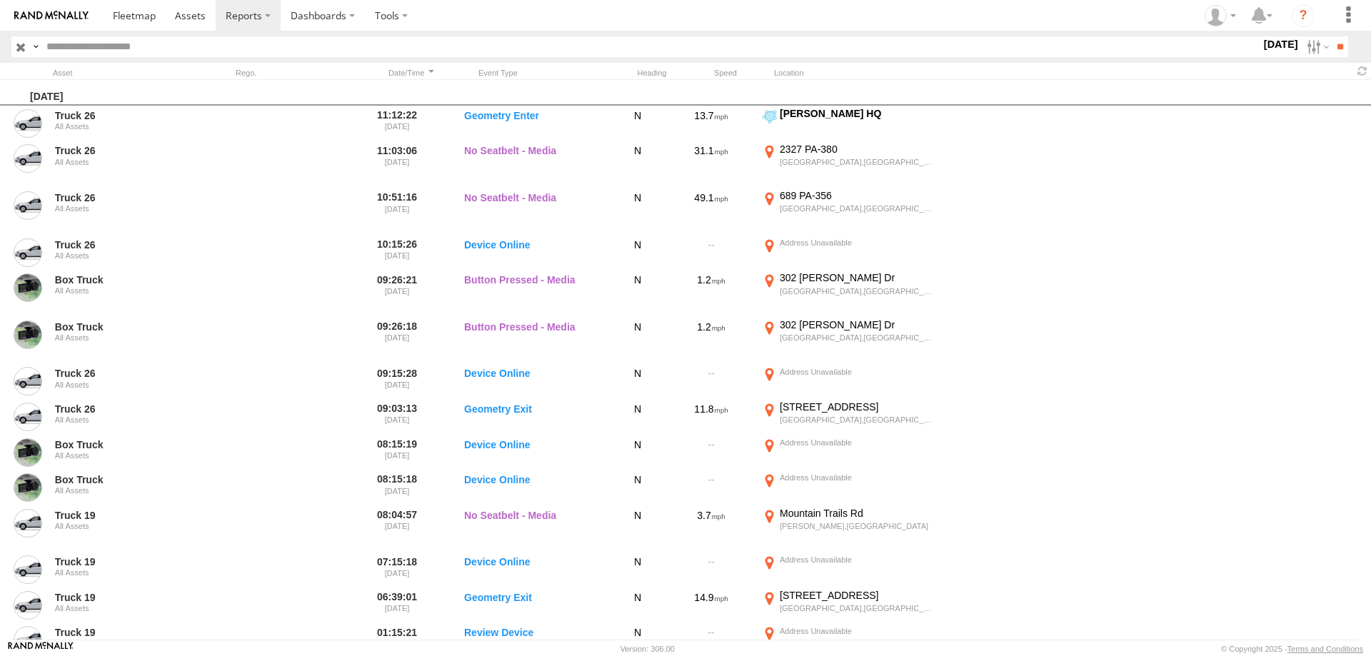  Describe the element at coordinates (1221, 16) in the screenshot. I see `div: Caitlyn Akarman` at that location.